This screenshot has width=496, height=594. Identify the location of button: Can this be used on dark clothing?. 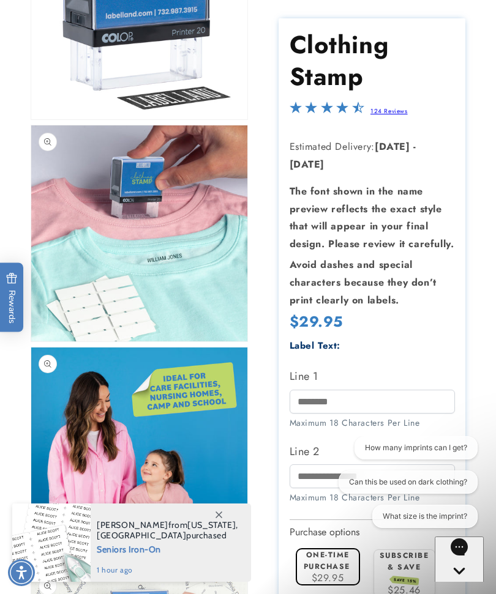
(86, 46).